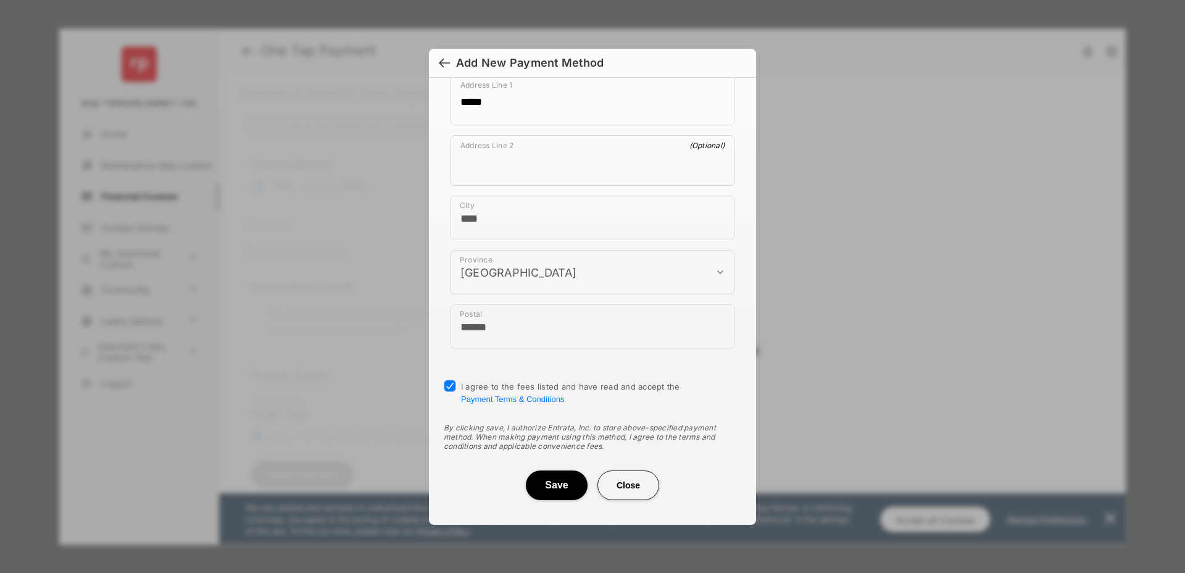  I want to click on button: I agree to the fees listed and have read and accept the, so click(512, 399).